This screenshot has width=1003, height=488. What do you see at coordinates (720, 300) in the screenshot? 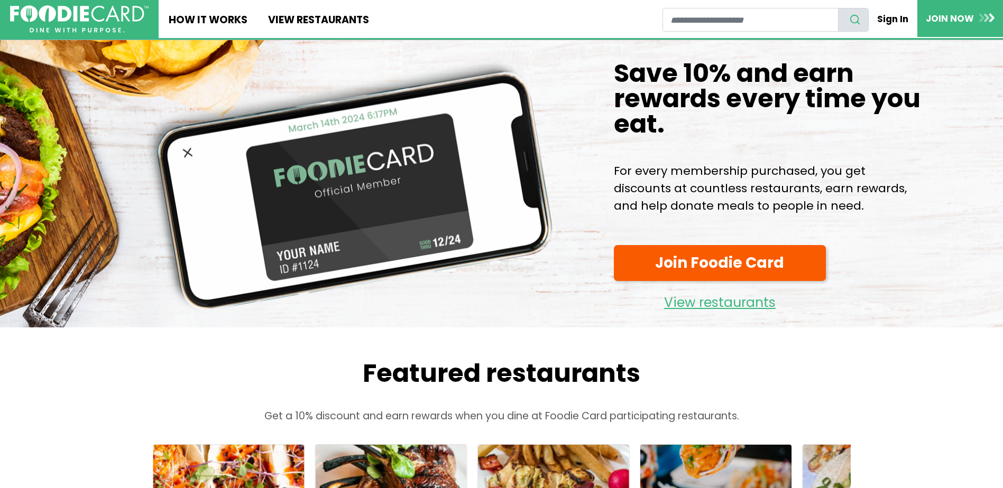
I see `a: View restaurants` at bounding box center [720, 300].